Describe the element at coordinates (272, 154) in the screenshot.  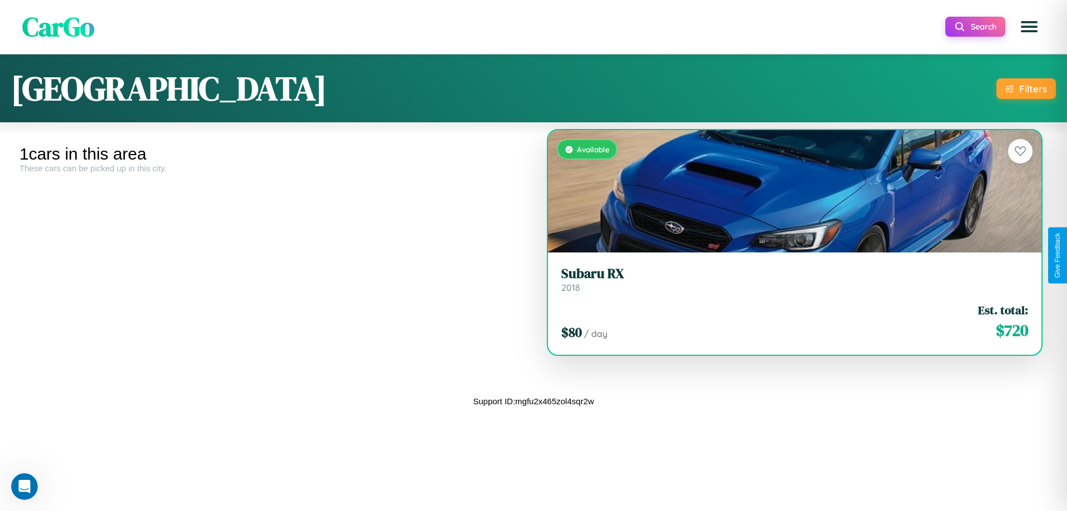
I see `div: 1 cars in this area` at that location.